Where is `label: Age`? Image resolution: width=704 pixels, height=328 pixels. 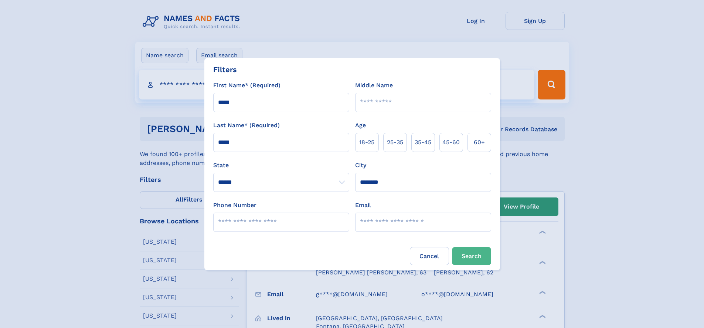 label: Age is located at coordinates (360, 125).